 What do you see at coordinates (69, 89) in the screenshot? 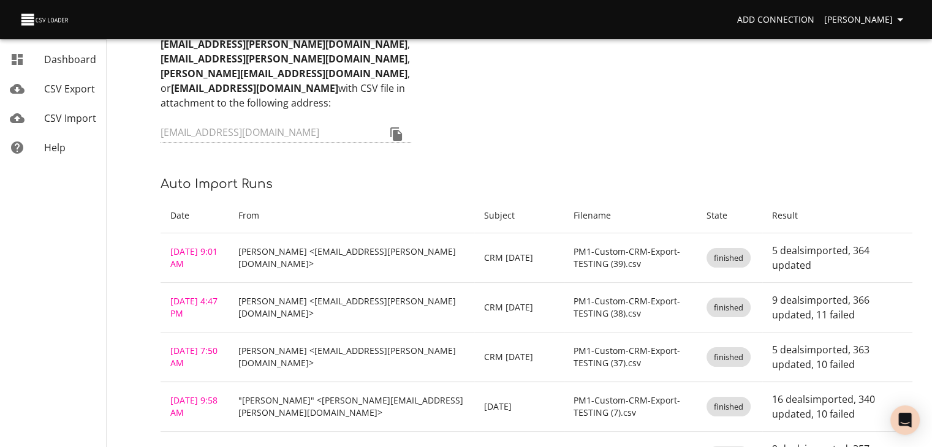
I see `span: CSV Export` at bounding box center [69, 89].